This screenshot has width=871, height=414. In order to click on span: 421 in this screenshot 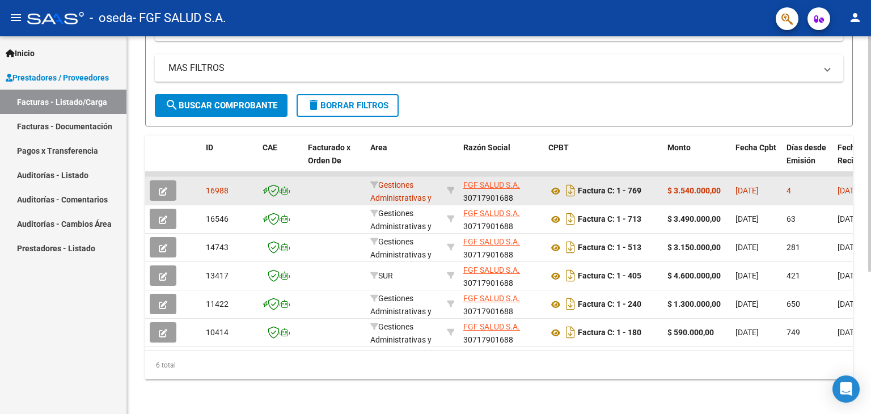, I will do `click(793, 276)`.